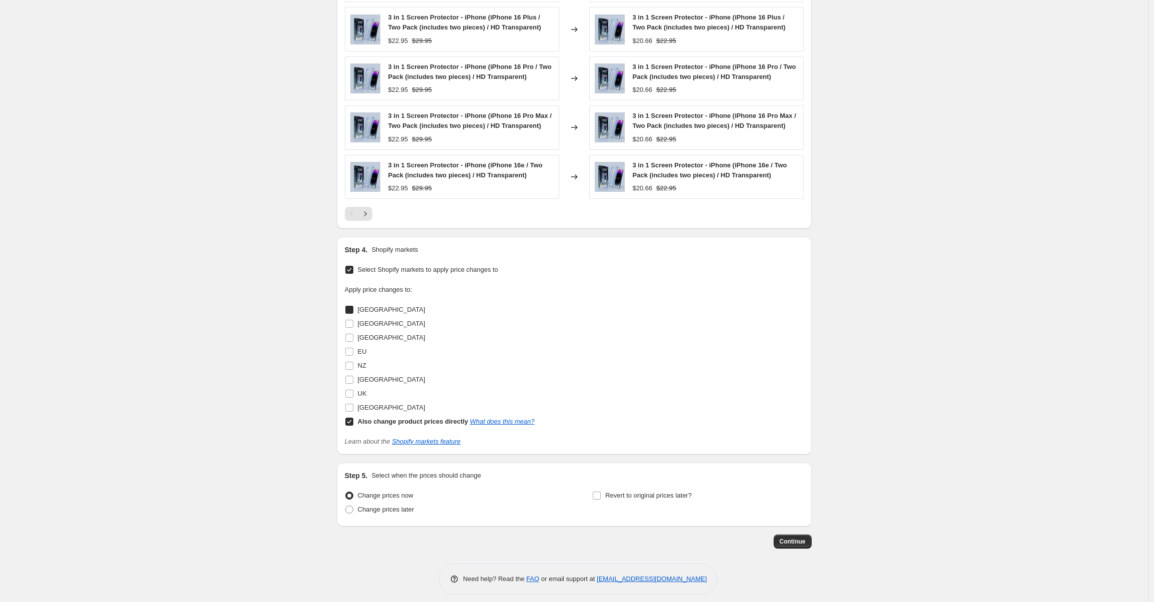 This screenshot has height=602, width=1154. Describe the element at coordinates (358, 214) in the screenshot. I see `nav: Pagination` at that location.